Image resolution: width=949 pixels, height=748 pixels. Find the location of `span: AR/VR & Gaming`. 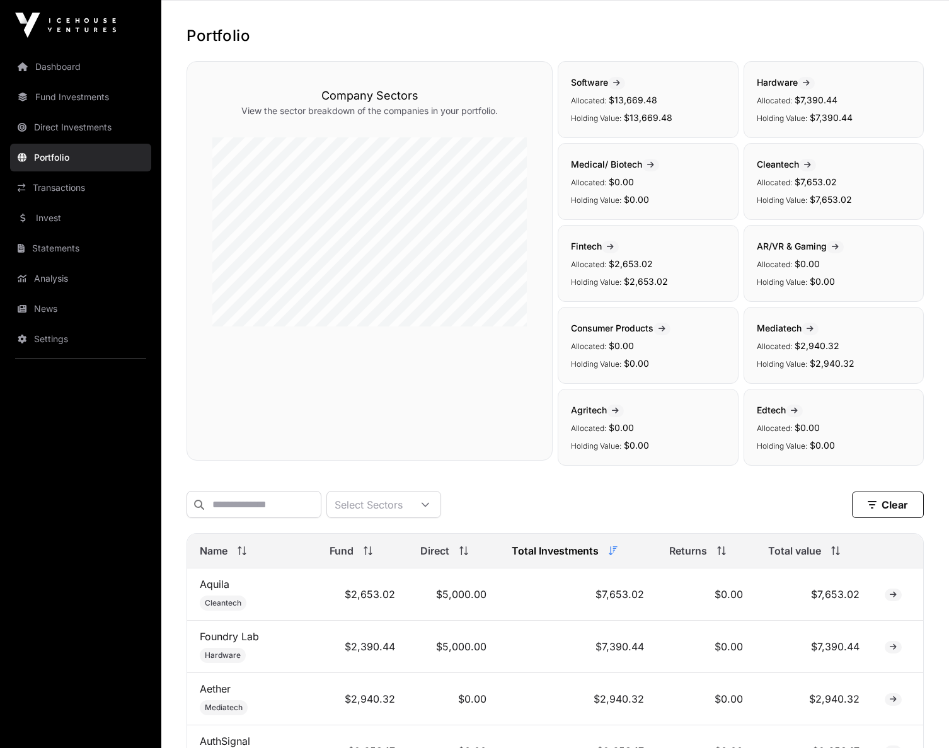

span: AR/VR & Gaming is located at coordinates (800, 246).